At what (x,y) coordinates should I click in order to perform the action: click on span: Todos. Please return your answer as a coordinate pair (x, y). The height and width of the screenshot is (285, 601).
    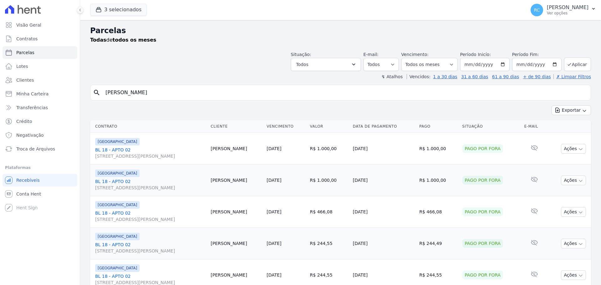
    Looking at the image, I should click on (302, 65).